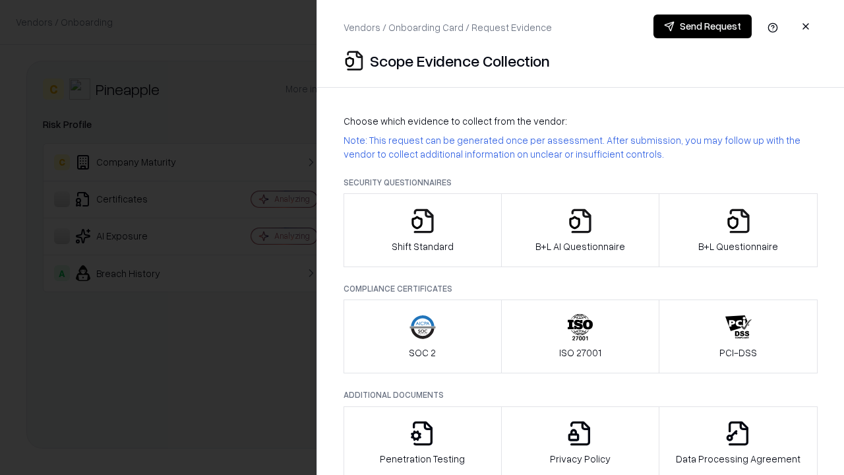 Image resolution: width=844 pixels, height=475 pixels. What do you see at coordinates (580, 147) in the screenshot?
I see `p: Note: This request can be generated once per assessment. After submission, you may follow up with...` at bounding box center [580, 147].